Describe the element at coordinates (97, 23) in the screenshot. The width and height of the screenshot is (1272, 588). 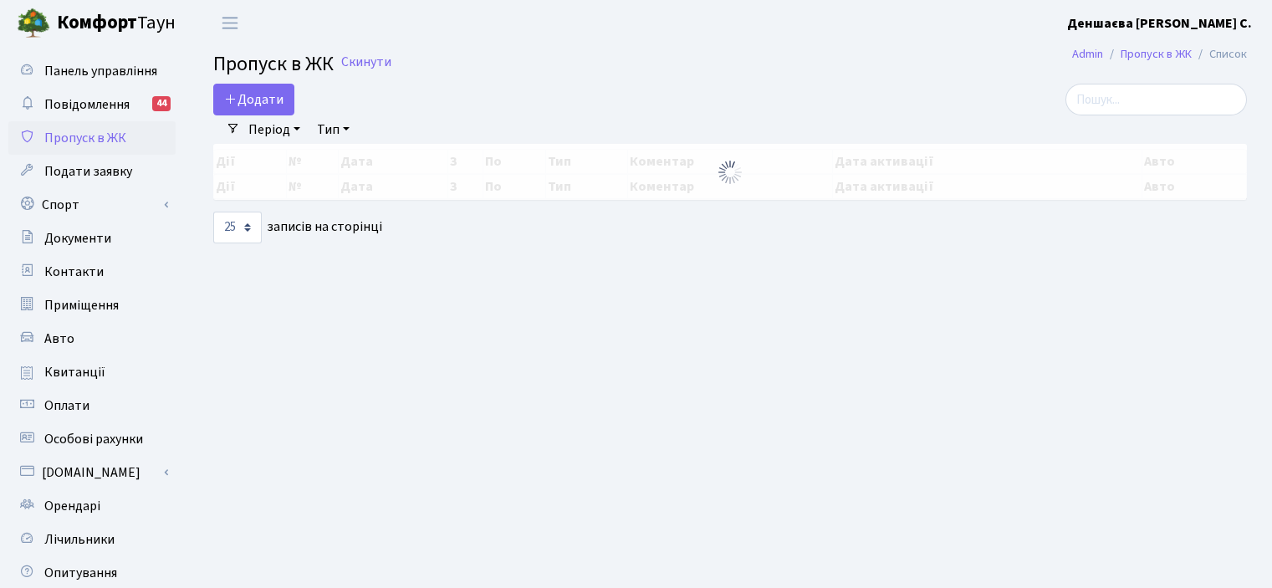
I see `b: Комфорт` at that location.